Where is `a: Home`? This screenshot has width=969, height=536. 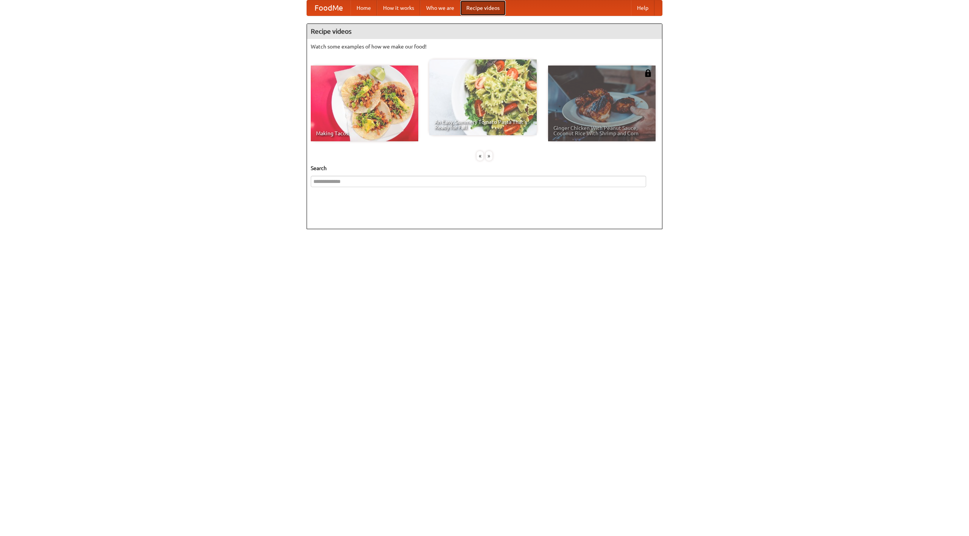 a: Home is located at coordinates (364, 8).